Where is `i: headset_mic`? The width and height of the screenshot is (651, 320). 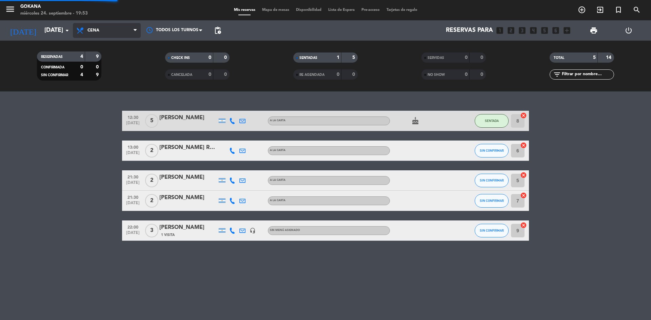 i: headset_mic is located at coordinates (252, 231).